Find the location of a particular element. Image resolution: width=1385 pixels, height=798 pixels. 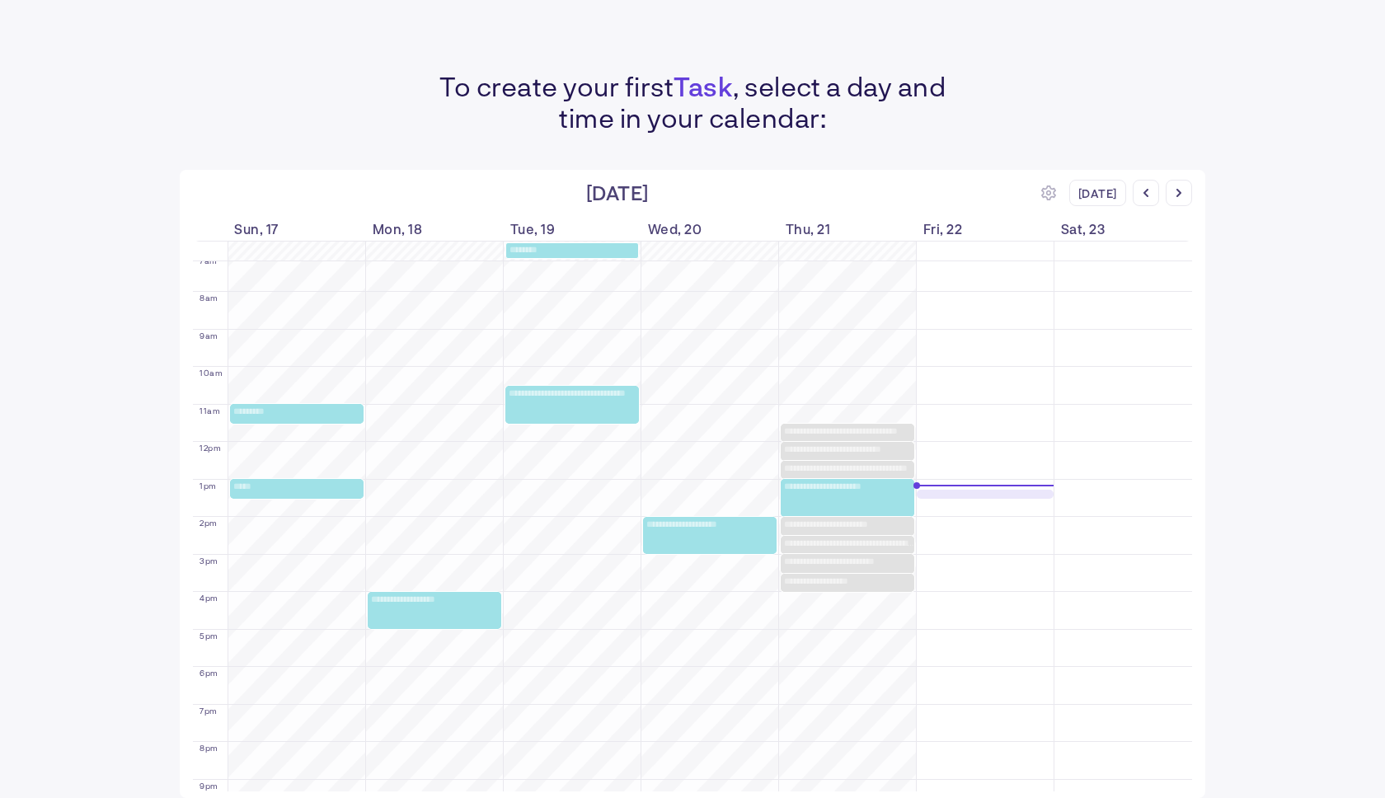

a: Thu, 21 is located at coordinates (851, 228).